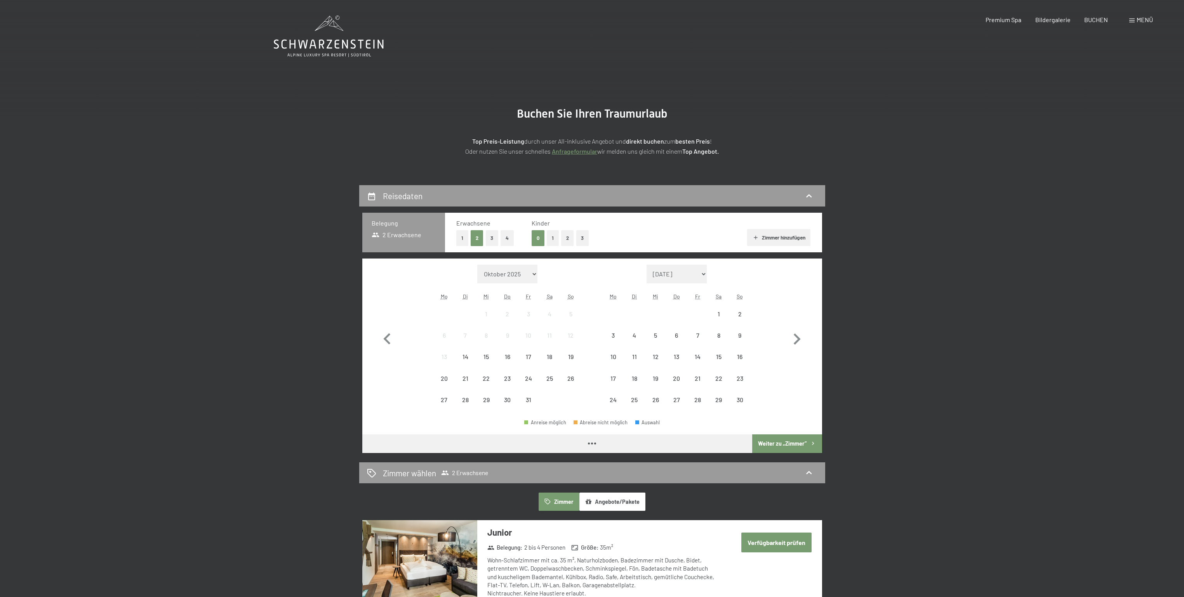 The height and width of the screenshot is (597, 1184). I want to click on button: Nächster Monat, so click(797, 338).